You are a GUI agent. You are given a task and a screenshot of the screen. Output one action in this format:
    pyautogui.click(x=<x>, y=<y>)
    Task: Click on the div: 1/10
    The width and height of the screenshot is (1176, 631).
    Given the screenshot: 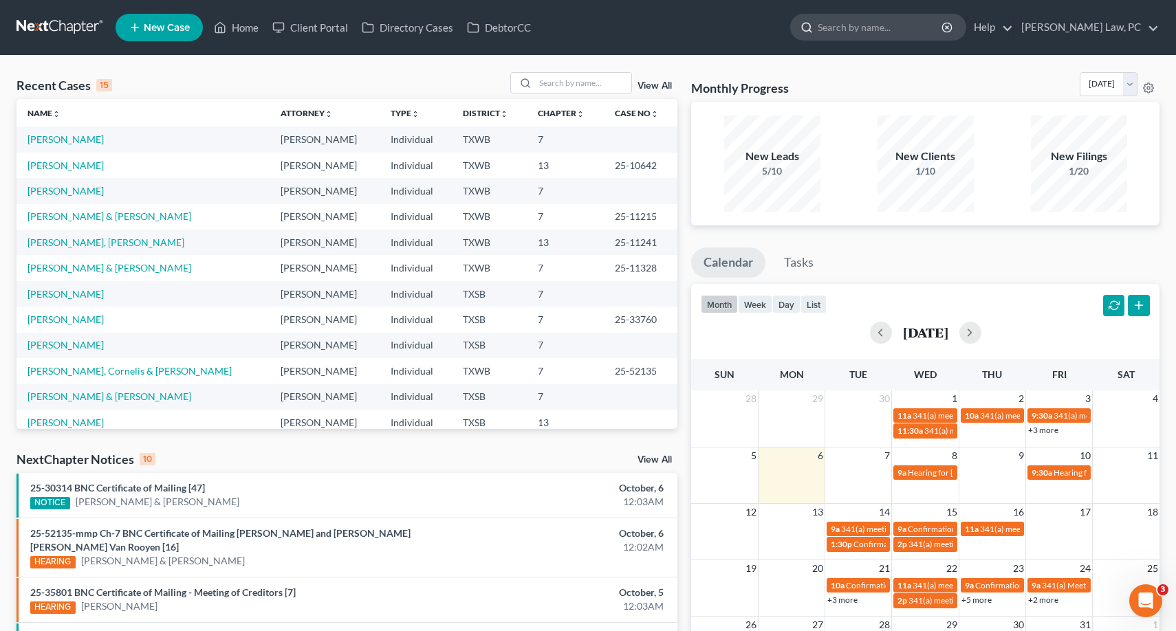 What is the action you would take?
    pyautogui.click(x=925, y=171)
    